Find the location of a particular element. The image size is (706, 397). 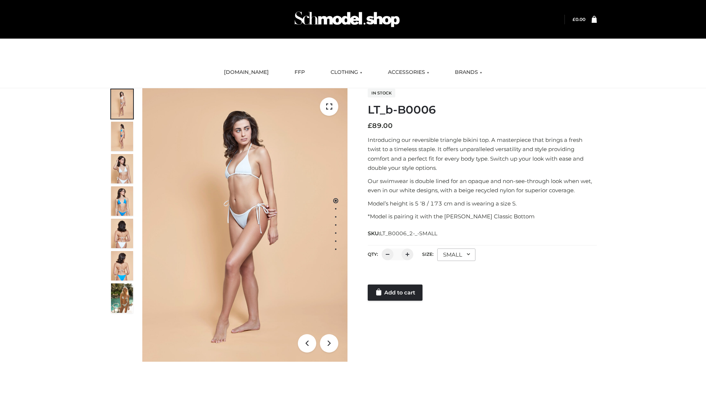

span: In stock is located at coordinates (381, 93).